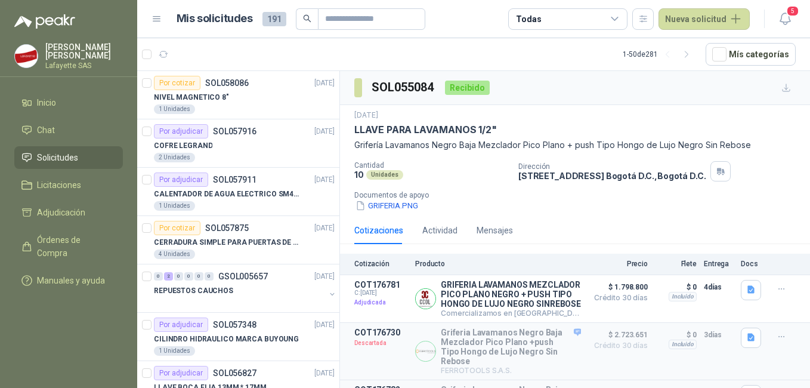 This screenshot has height=388, width=810. What do you see at coordinates (228, 242) in the screenshot?
I see `p: CERRADURA SIMPLE PARA PUERTAS DE VIDRIO` at bounding box center [228, 242].